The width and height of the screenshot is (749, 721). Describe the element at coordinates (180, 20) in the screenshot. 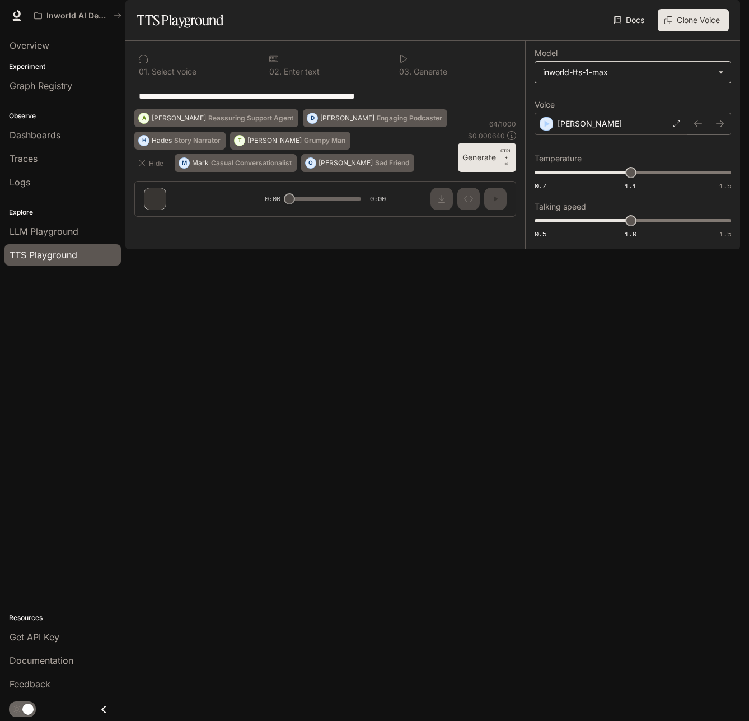

I see `h1: TTS Playground` at that location.